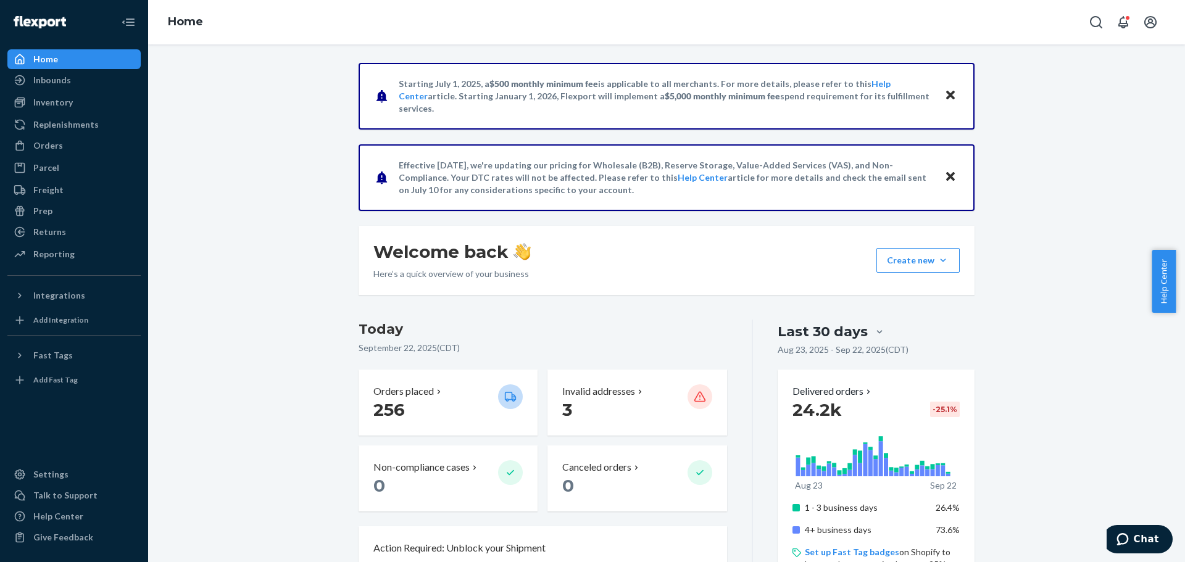 This screenshot has width=1185, height=562. Describe the element at coordinates (404, 391) in the screenshot. I see `p: Orders placed` at that location.